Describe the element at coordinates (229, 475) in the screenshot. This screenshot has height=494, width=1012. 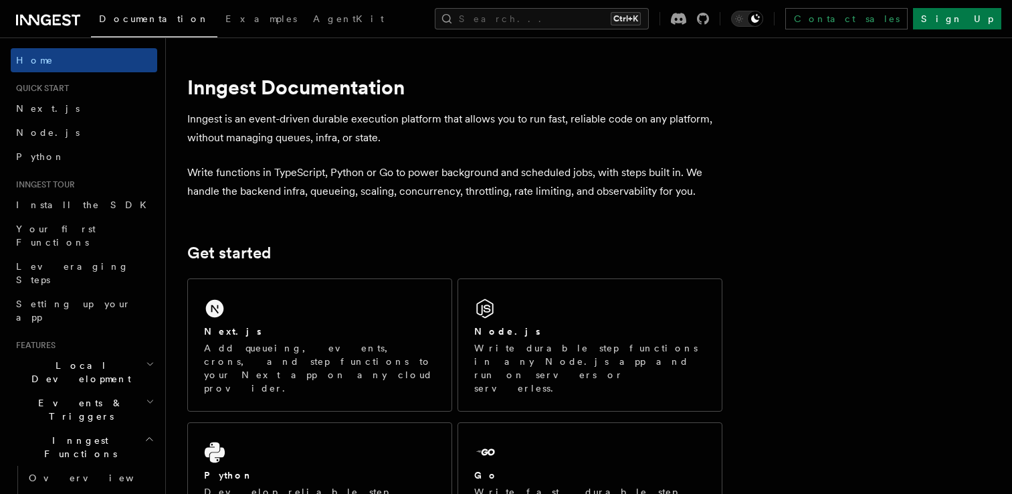
I see `h2: Python` at that location.